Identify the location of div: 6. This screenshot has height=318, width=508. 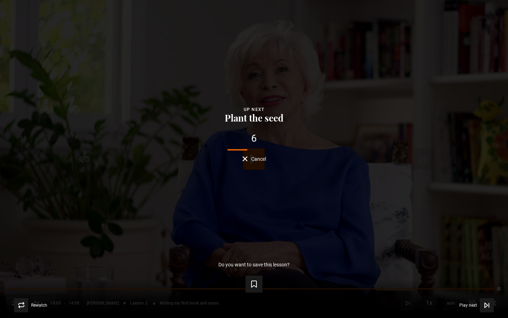
(254, 138).